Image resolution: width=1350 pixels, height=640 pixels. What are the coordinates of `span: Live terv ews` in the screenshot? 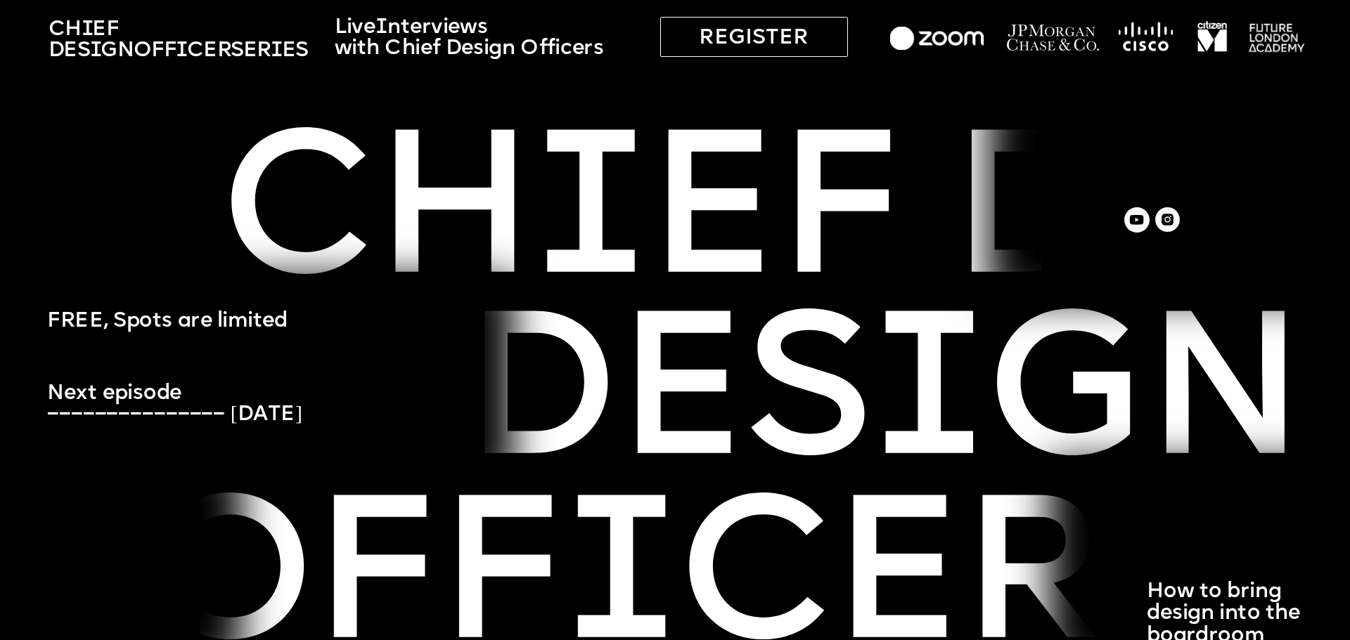 It's located at (411, 27).